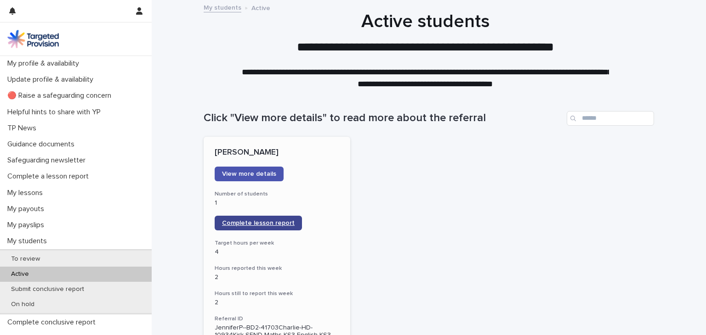  What do you see at coordinates (23, 305) in the screenshot?
I see `p: On hold` at bounding box center [23, 305].